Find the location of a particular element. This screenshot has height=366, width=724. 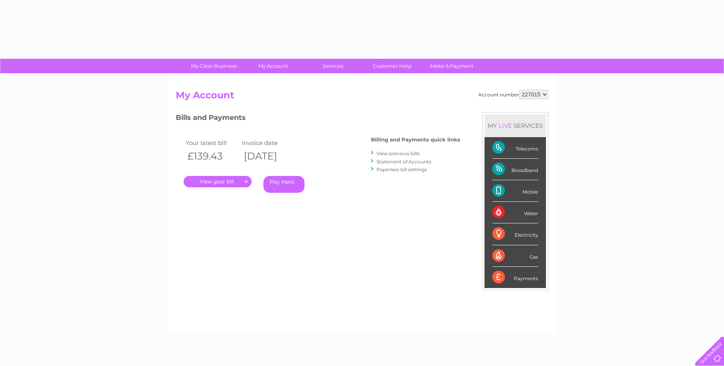

div: Account number is located at coordinates (513, 94).